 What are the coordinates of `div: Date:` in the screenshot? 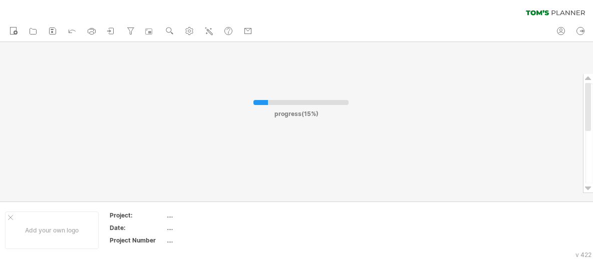 It's located at (137, 228).